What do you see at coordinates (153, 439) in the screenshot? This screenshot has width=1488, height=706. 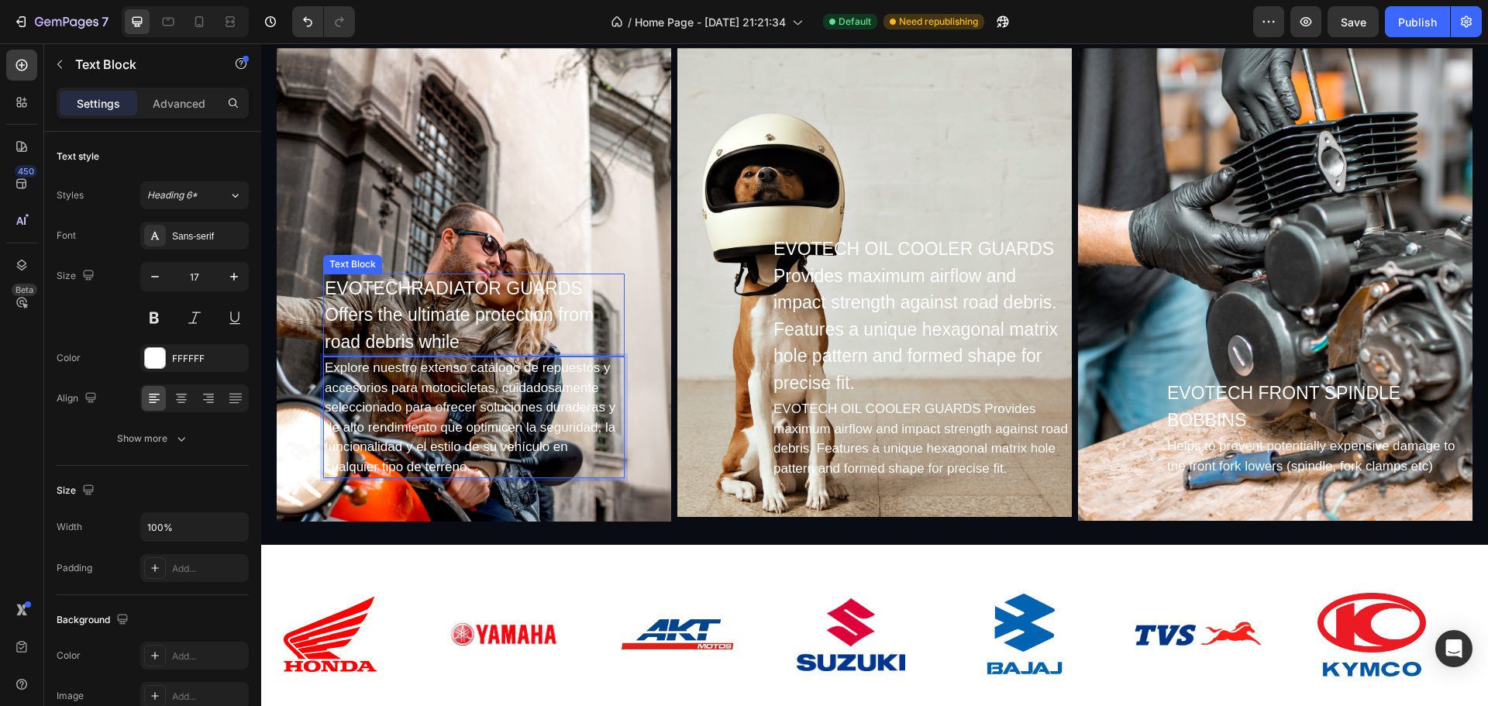 I see `button: Show more` at bounding box center [153, 439].